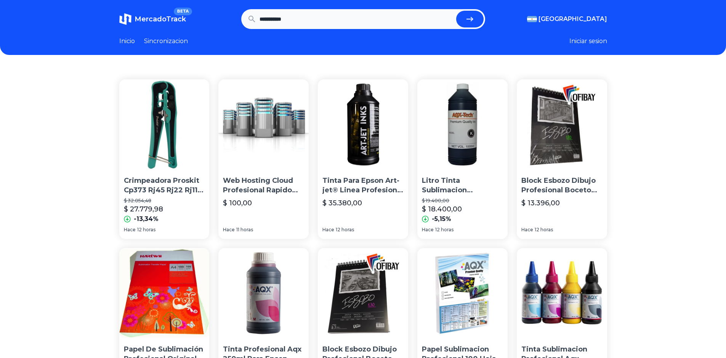 The image size is (726, 358). I want to click on p: $ 19.400,00, so click(462, 201).